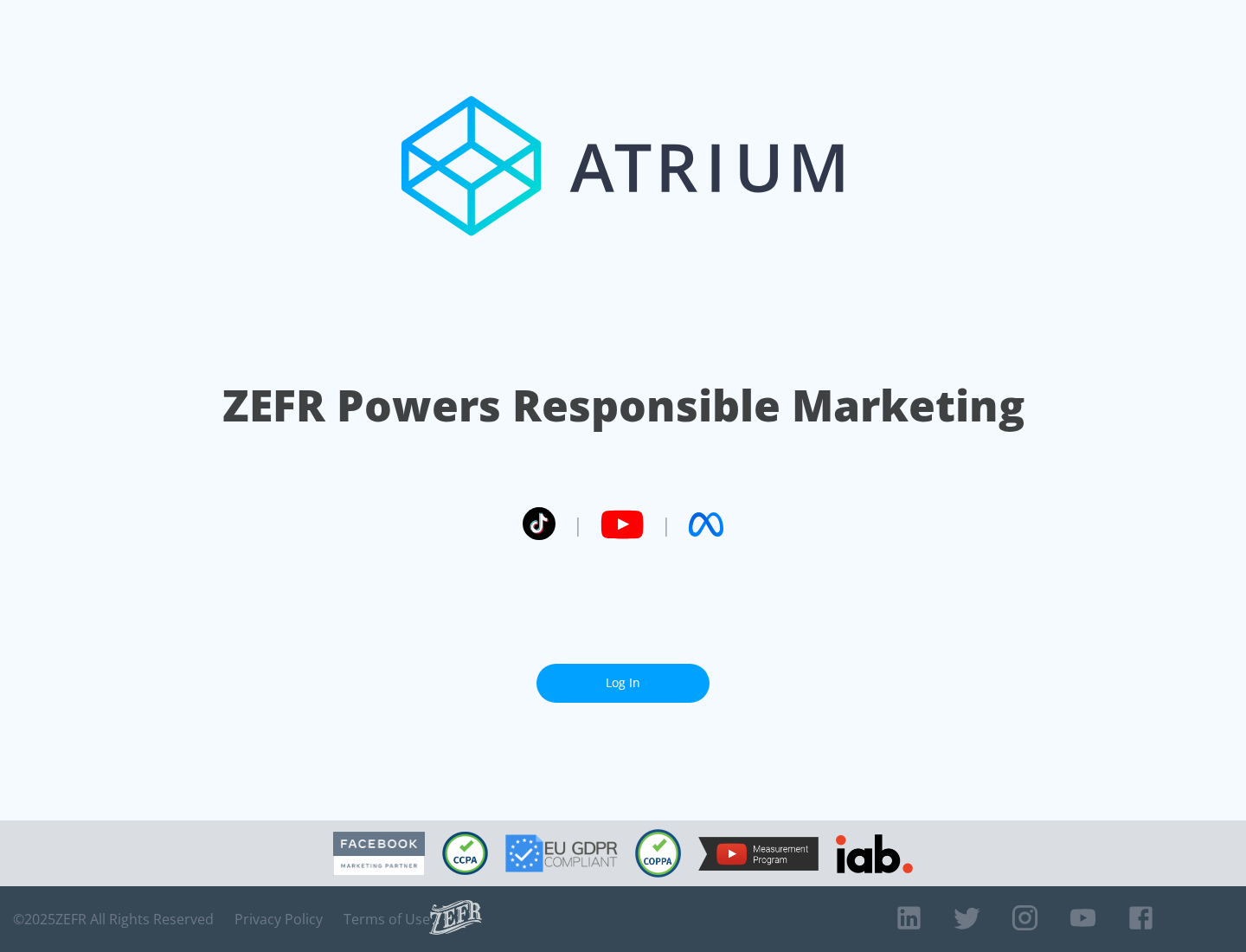  Describe the element at coordinates (379, 853) in the screenshot. I see `img: Facebook Marketing Partner` at that location.